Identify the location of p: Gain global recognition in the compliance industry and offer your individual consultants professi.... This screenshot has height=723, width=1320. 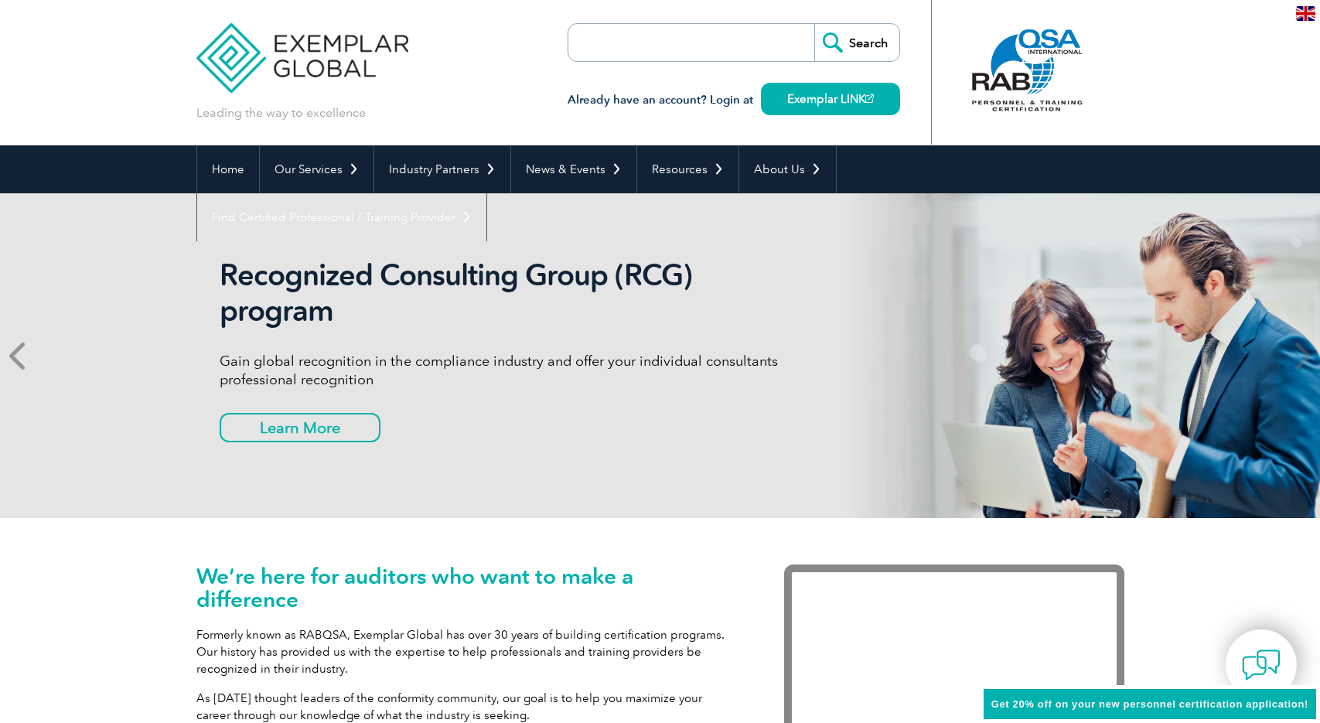
(509, 370).